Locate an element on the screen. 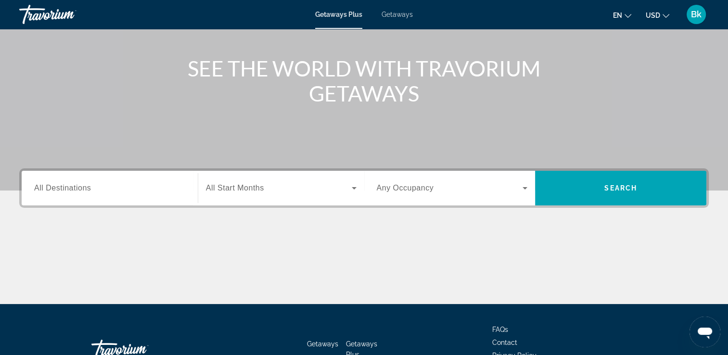  button: User Menu is located at coordinates (697, 14).